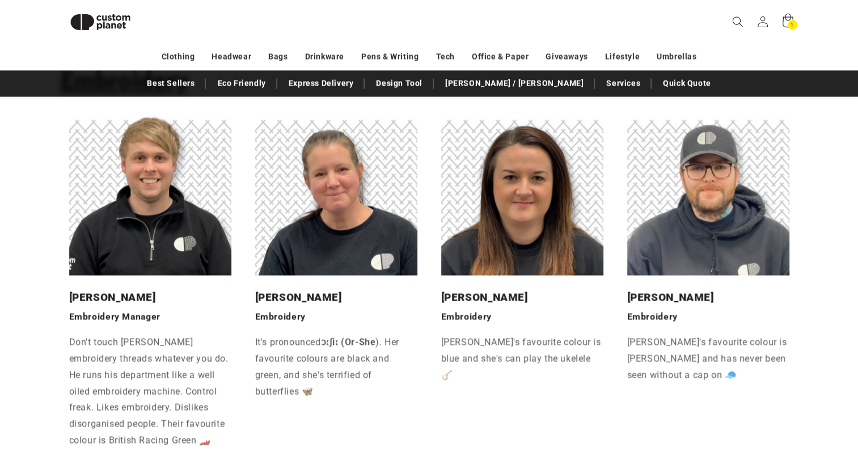 The width and height of the screenshot is (858, 473). What do you see at coordinates (763, 412) in the screenshot?
I see `div: Chat Widget` at bounding box center [763, 412].